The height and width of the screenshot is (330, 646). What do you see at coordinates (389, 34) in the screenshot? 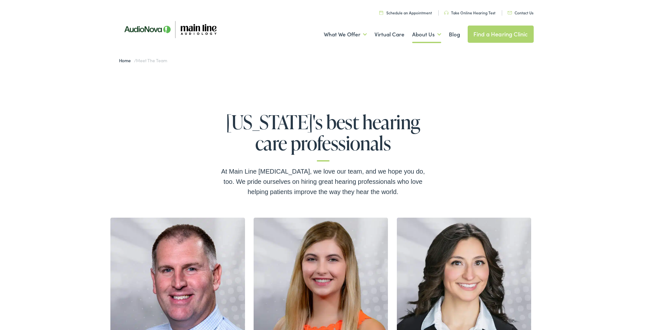
I see `a: Virtual Care` at bounding box center [389, 34].